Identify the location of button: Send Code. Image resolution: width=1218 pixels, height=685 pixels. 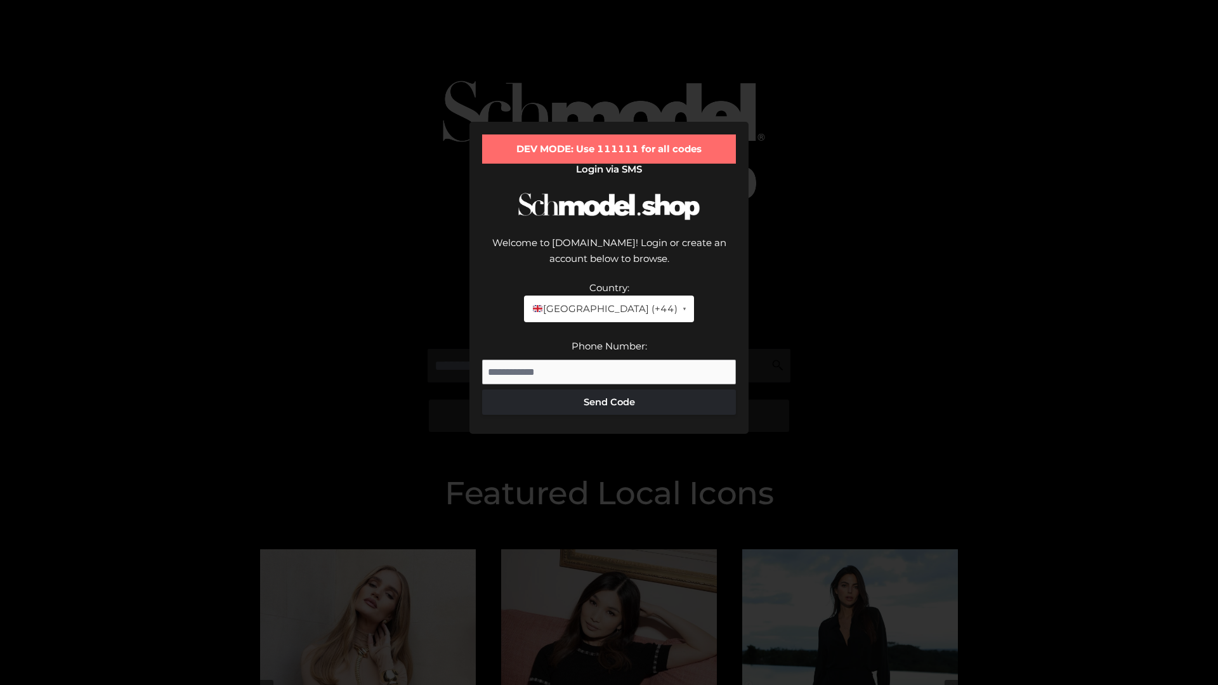
(609, 402).